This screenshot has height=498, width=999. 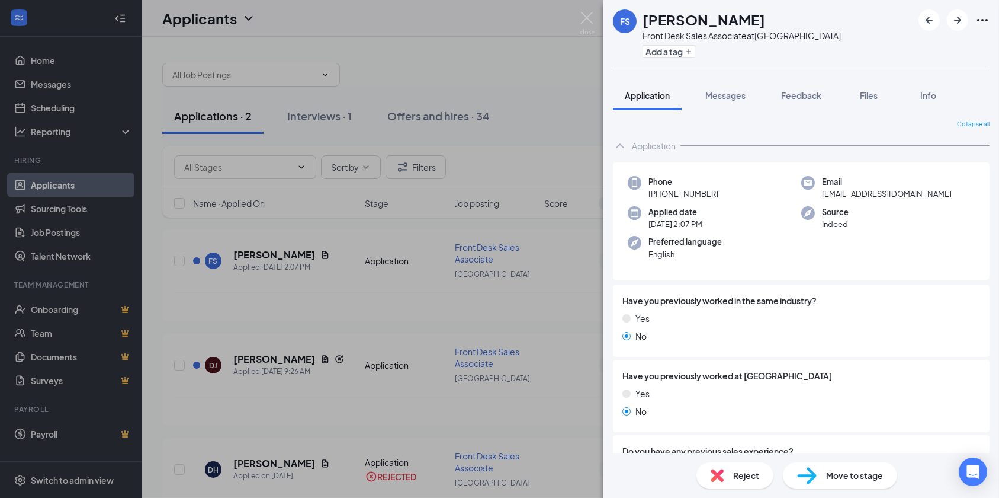 I want to click on span: Messages, so click(x=726, y=95).